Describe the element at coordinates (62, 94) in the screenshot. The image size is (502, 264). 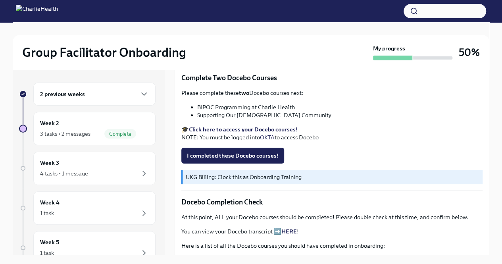
I see `h6: 2 previous weeks` at that location.